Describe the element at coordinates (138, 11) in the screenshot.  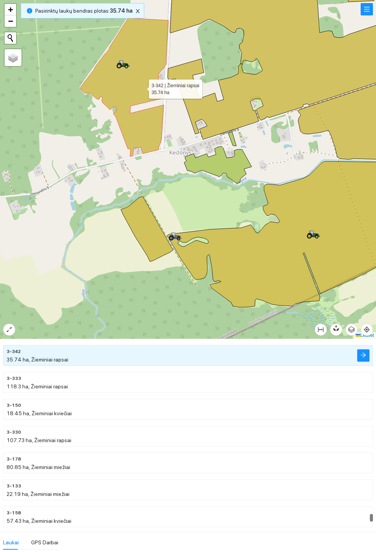
I see `button: close` at that location.